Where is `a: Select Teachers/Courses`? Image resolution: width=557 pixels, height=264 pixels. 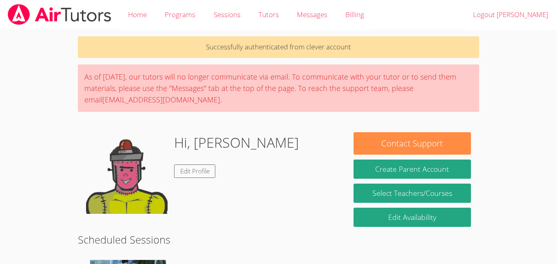 a: Select Teachers/Courses is located at coordinates (412, 193).